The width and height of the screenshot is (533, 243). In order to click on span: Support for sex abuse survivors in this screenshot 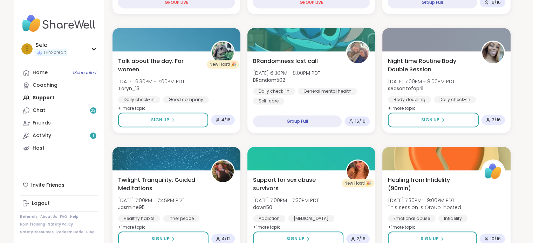, I will do `click(295, 185)`.